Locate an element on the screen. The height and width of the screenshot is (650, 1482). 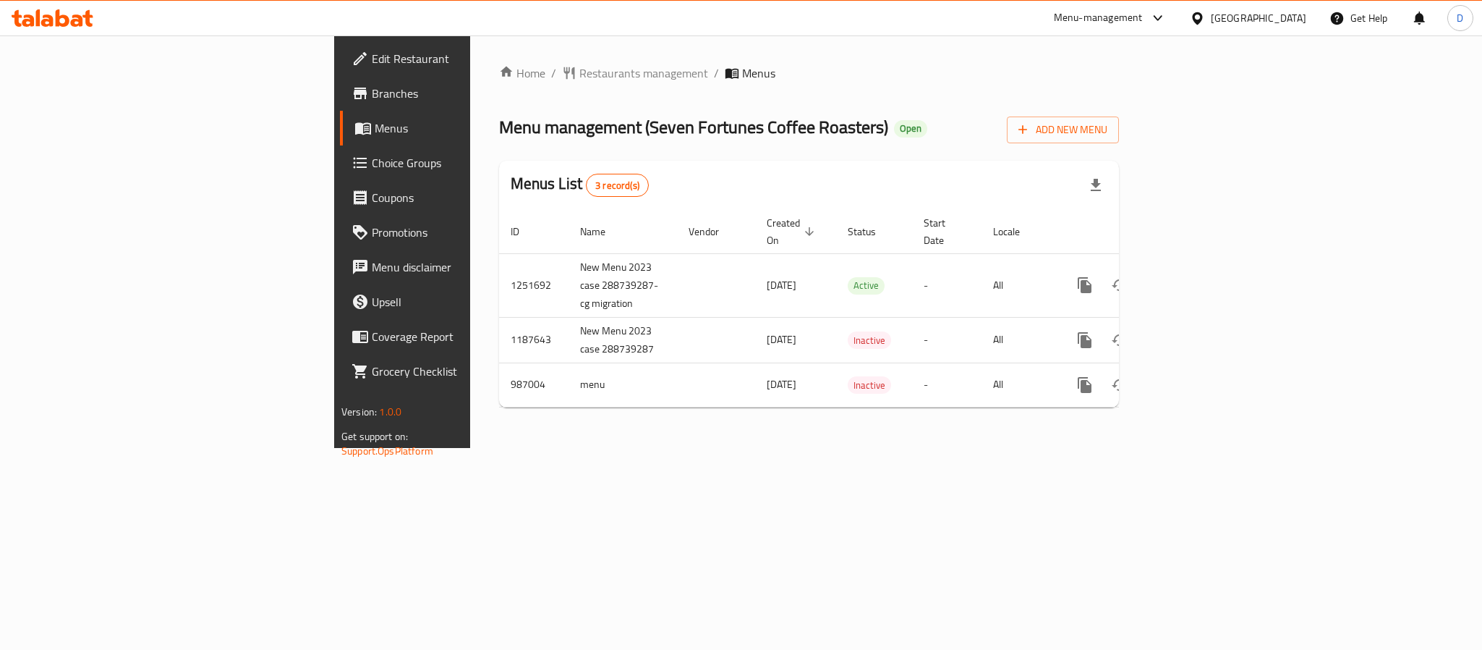
span: Name is located at coordinates (602, 231).